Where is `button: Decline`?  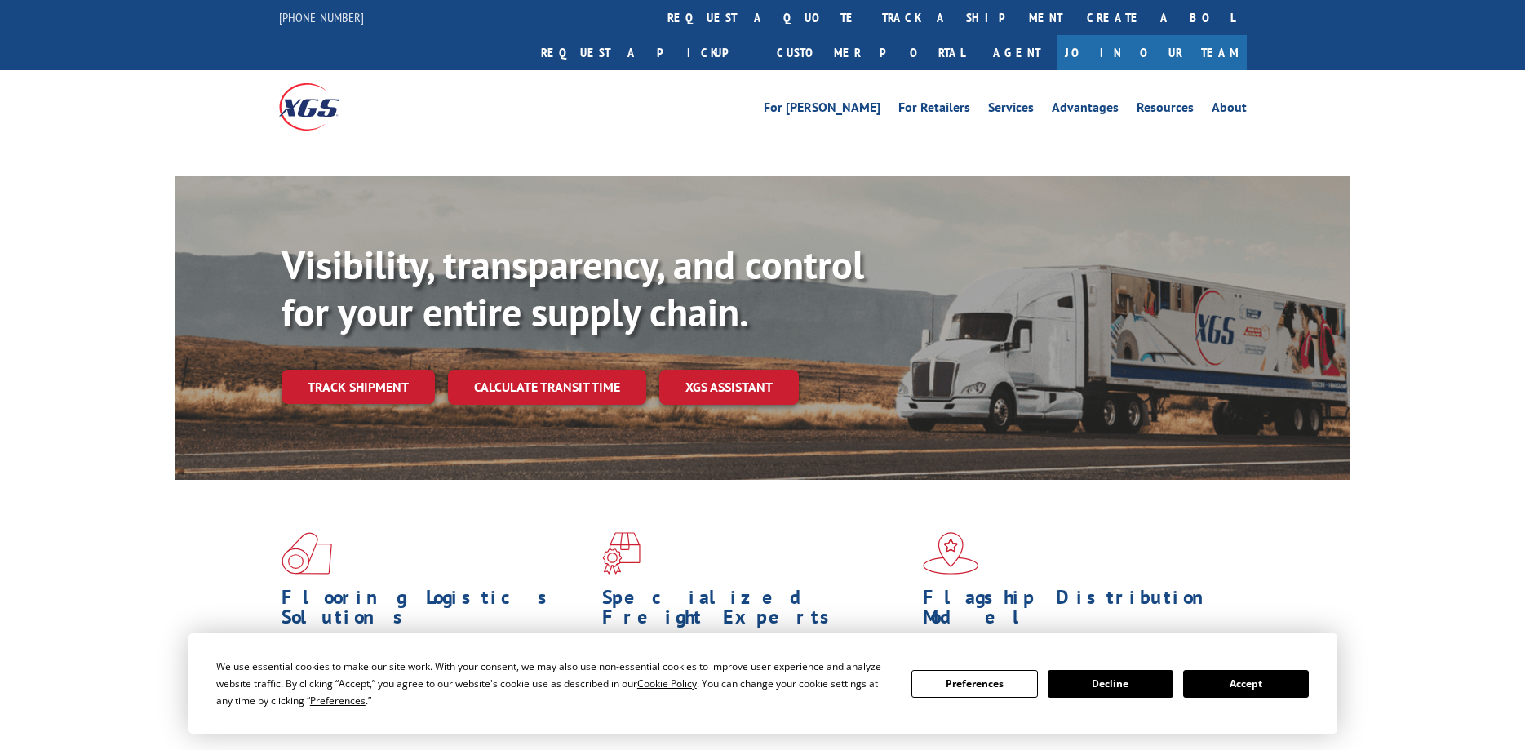 button: Decline is located at coordinates (1111, 684).